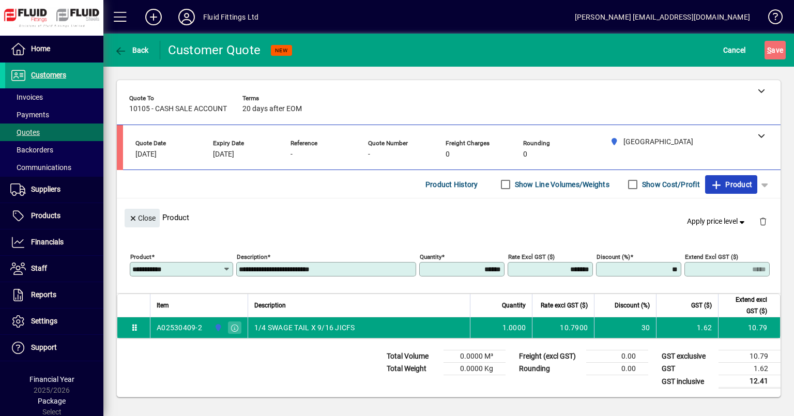 The image size is (794, 416). What do you see at coordinates (670, 184) in the screenshot?
I see `label: Show Cost/Profit` at bounding box center [670, 184].